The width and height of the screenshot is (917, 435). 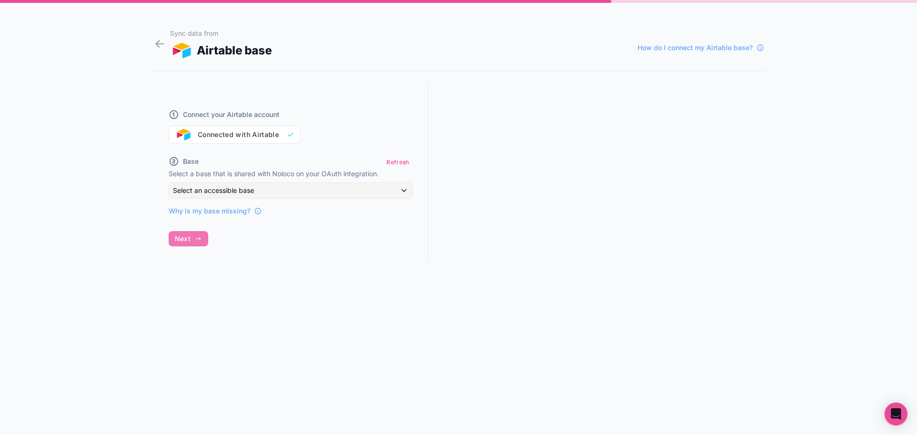 What do you see at coordinates (231, 115) in the screenshot?
I see `span: Connect your Airtable account` at bounding box center [231, 115].